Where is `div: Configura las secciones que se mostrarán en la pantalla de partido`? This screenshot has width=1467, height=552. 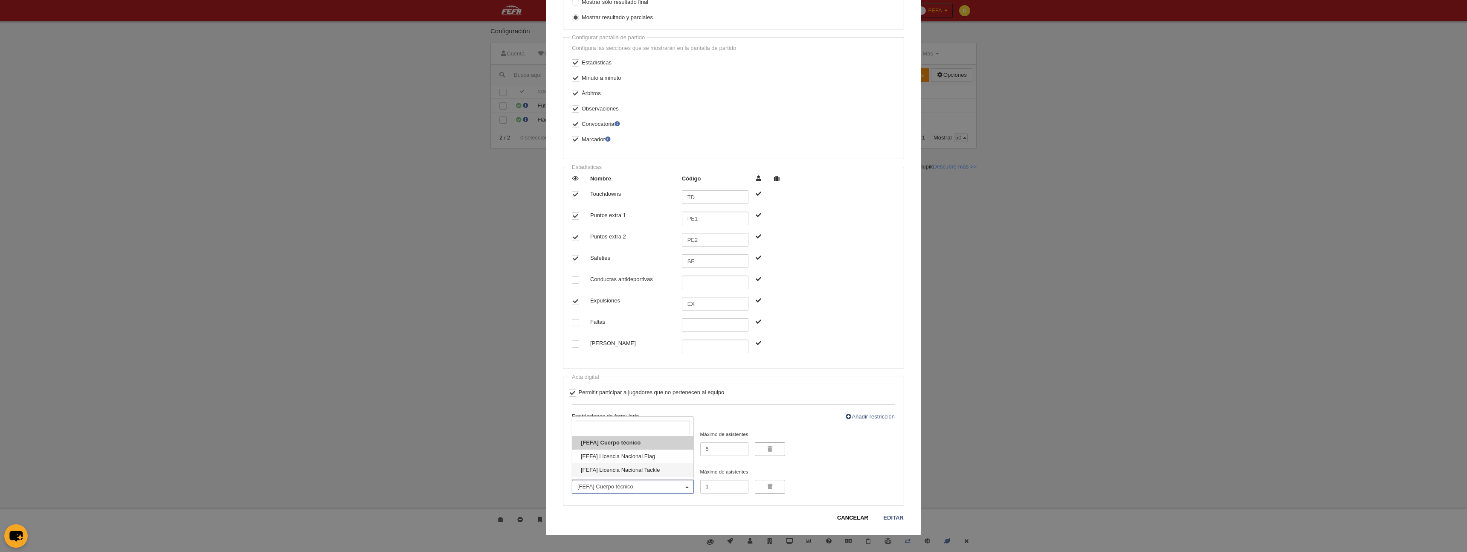
div: Configura las secciones que se mostrarán en la pantalla de partido is located at coordinates (733, 52).